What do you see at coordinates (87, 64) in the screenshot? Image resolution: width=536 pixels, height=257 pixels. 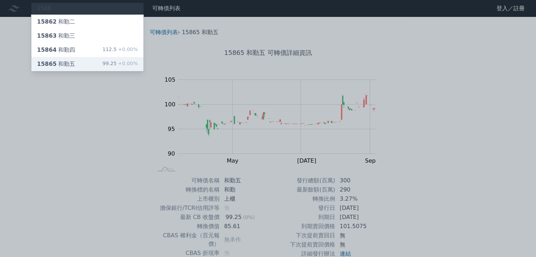 I see `a: 15865和勤五 99.25+0.00%` at bounding box center [87, 64].